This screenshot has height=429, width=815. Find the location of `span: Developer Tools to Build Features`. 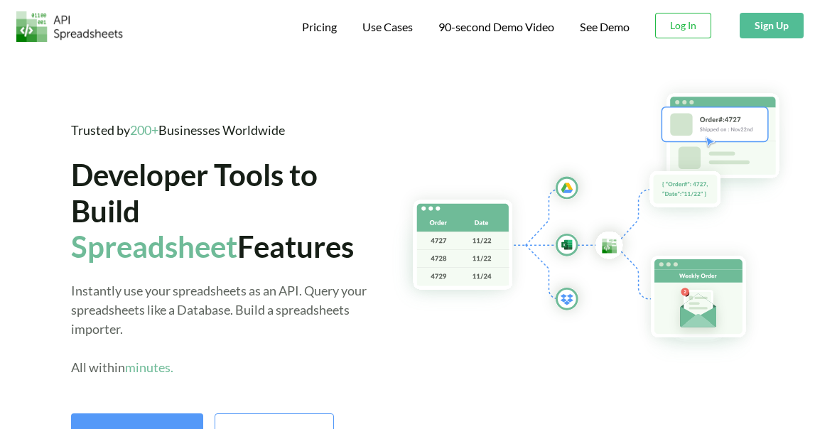

span: Developer Tools to Build Features is located at coordinates (212, 210).